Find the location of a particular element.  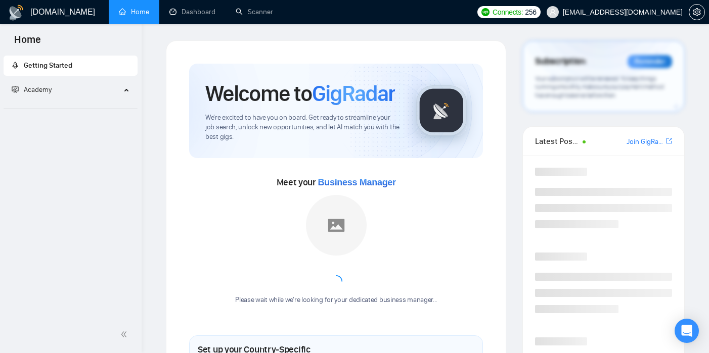

li: Getting Started is located at coordinates (70, 66).